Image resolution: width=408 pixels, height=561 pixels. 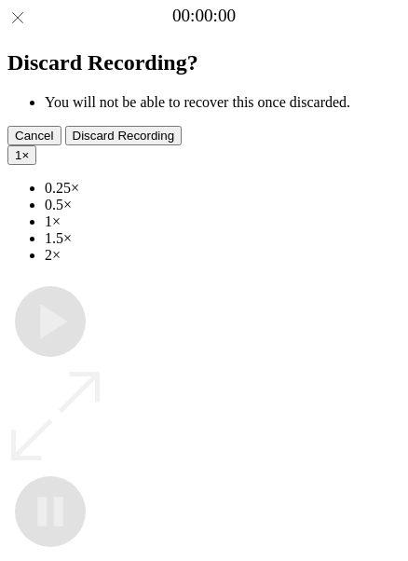 What do you see at coordinates (223, 205) in the screenshot?
I see `li: 0.5×` at bounding box center [223, 205].